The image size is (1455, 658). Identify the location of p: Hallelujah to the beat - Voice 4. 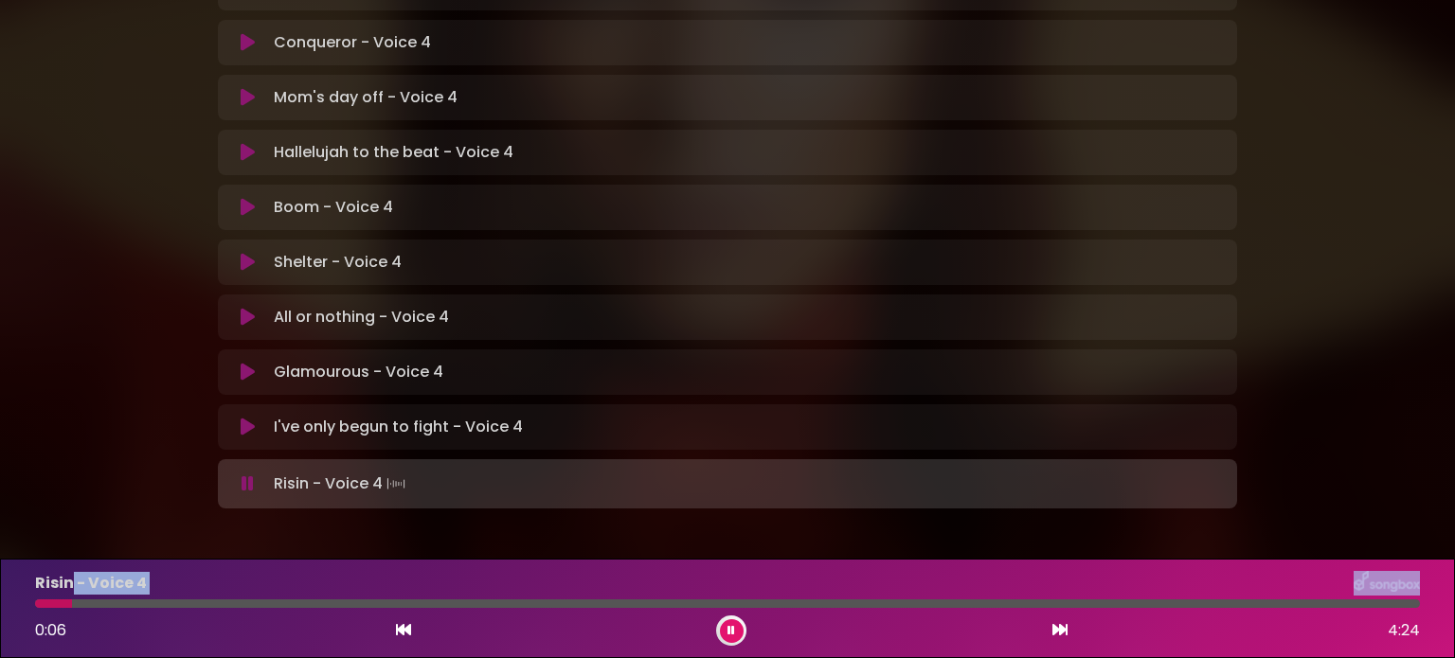
(393, 152).